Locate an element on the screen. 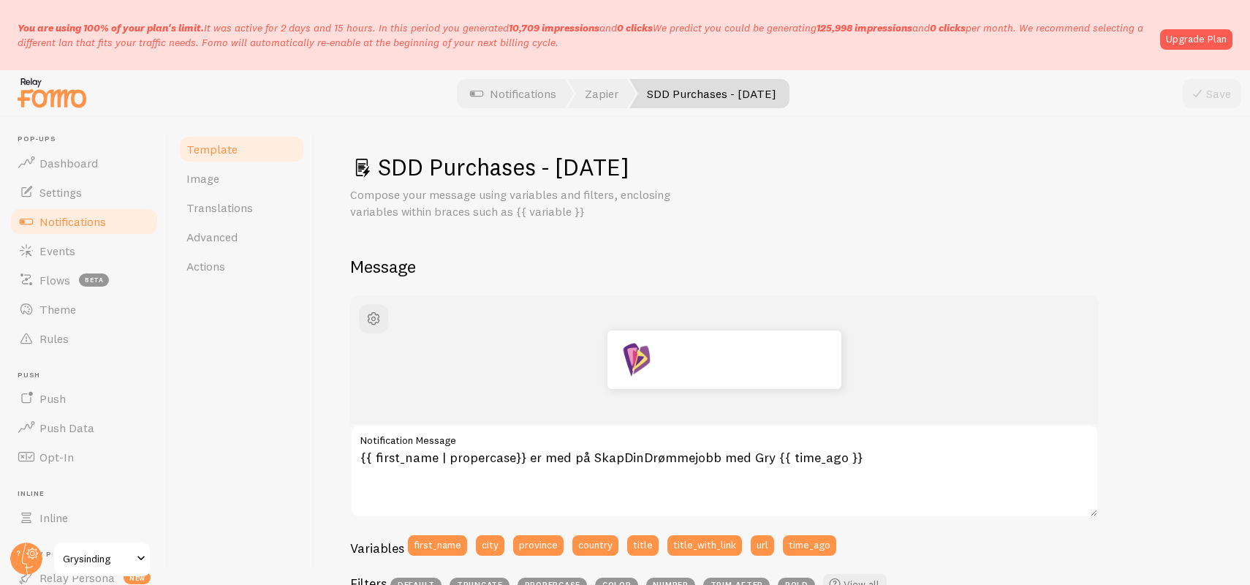 The image size is (1250, 585). a: Opt-In is located at coordinates (84, 457).